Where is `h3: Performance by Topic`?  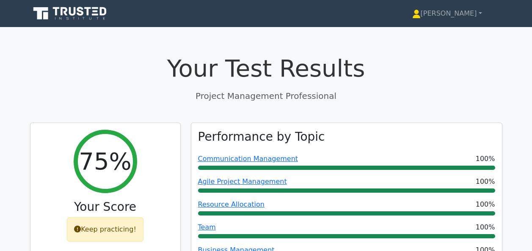
h3: Performance by Topic is located at coordinates (262, 137).